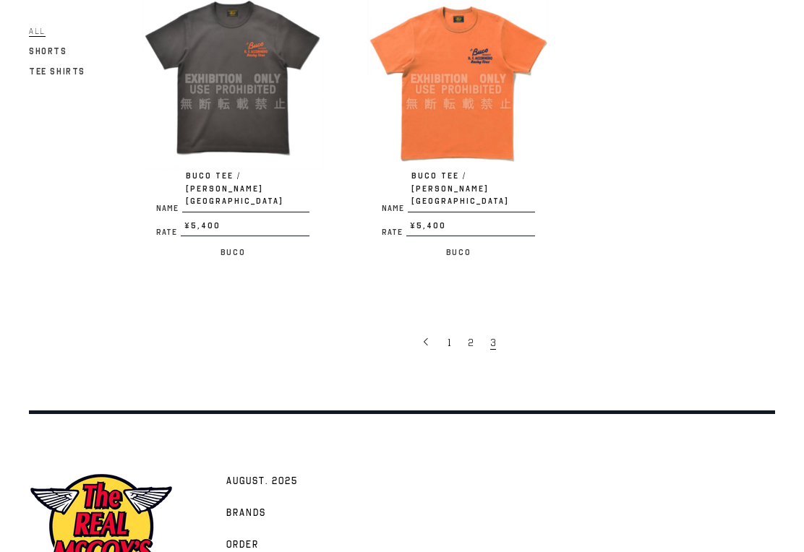 The image size is (804, 552). What do you see at coordinates (57, 72) in the screenshot?
I see `span: Tee Shirts` at bounding box center [57, 72].